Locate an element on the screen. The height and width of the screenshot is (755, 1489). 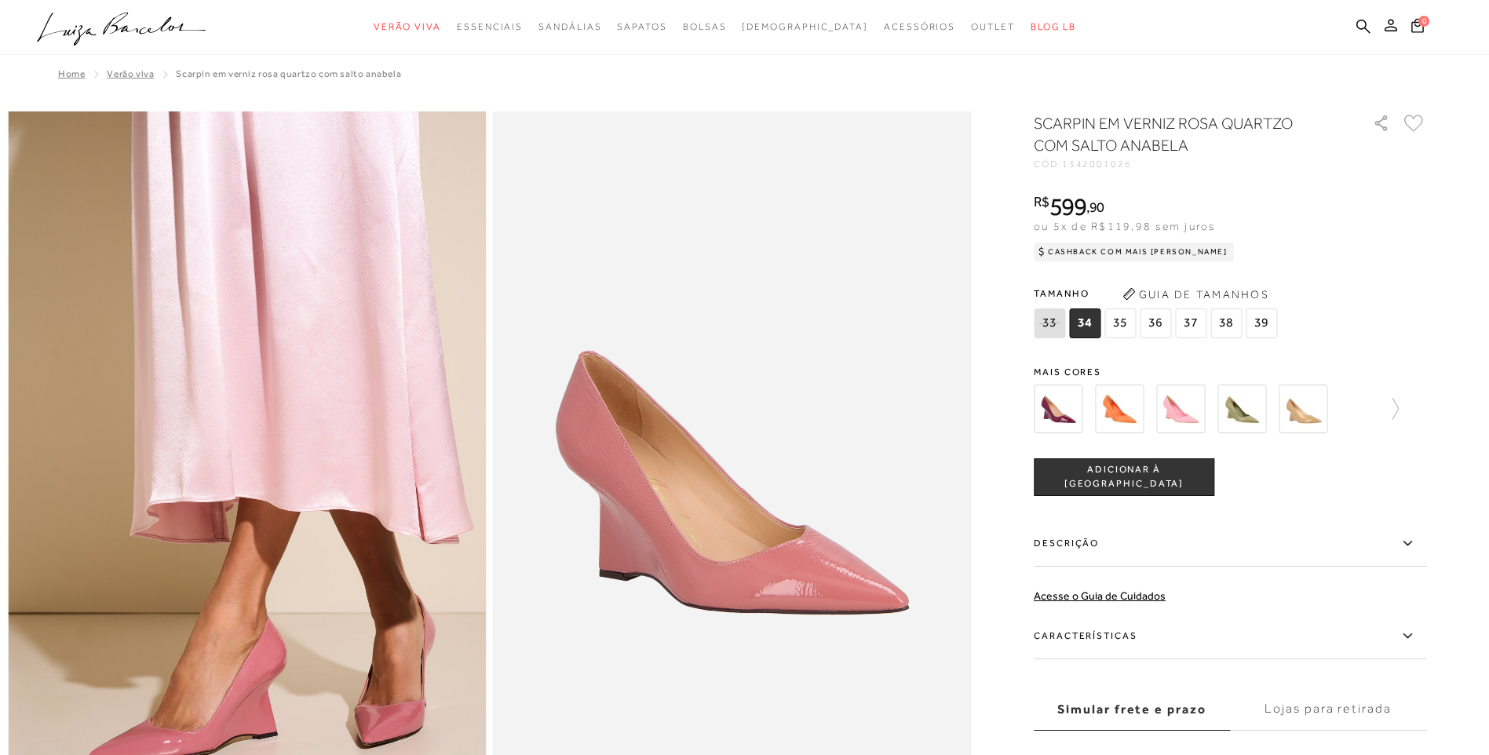
span: 39 is located at coordinates (1262, 323).